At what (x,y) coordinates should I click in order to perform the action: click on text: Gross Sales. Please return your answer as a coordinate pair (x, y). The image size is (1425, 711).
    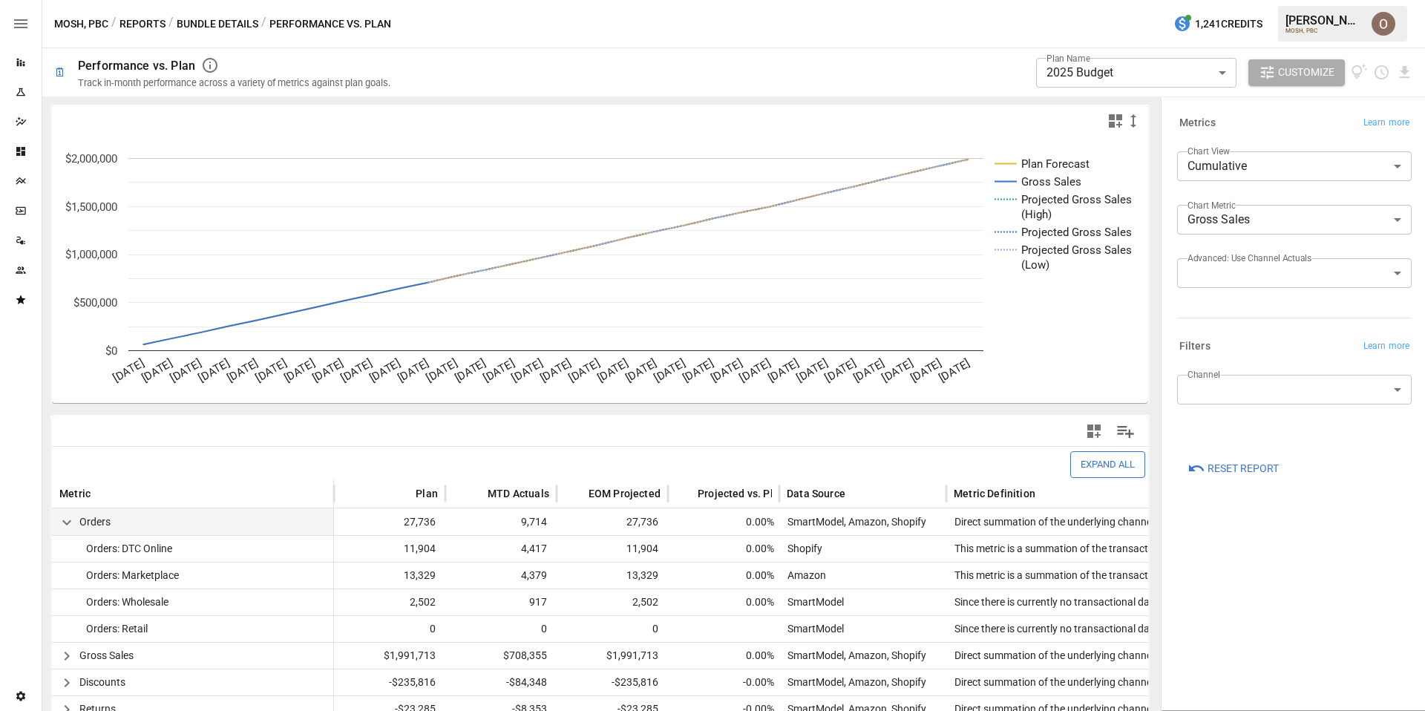
    Looking at the image, I should click on (1051, 182).